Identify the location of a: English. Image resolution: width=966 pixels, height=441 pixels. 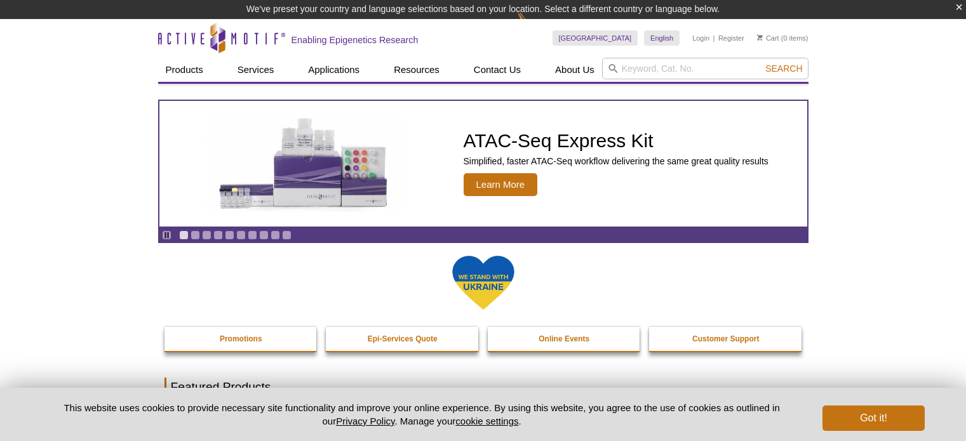
(662, 38).